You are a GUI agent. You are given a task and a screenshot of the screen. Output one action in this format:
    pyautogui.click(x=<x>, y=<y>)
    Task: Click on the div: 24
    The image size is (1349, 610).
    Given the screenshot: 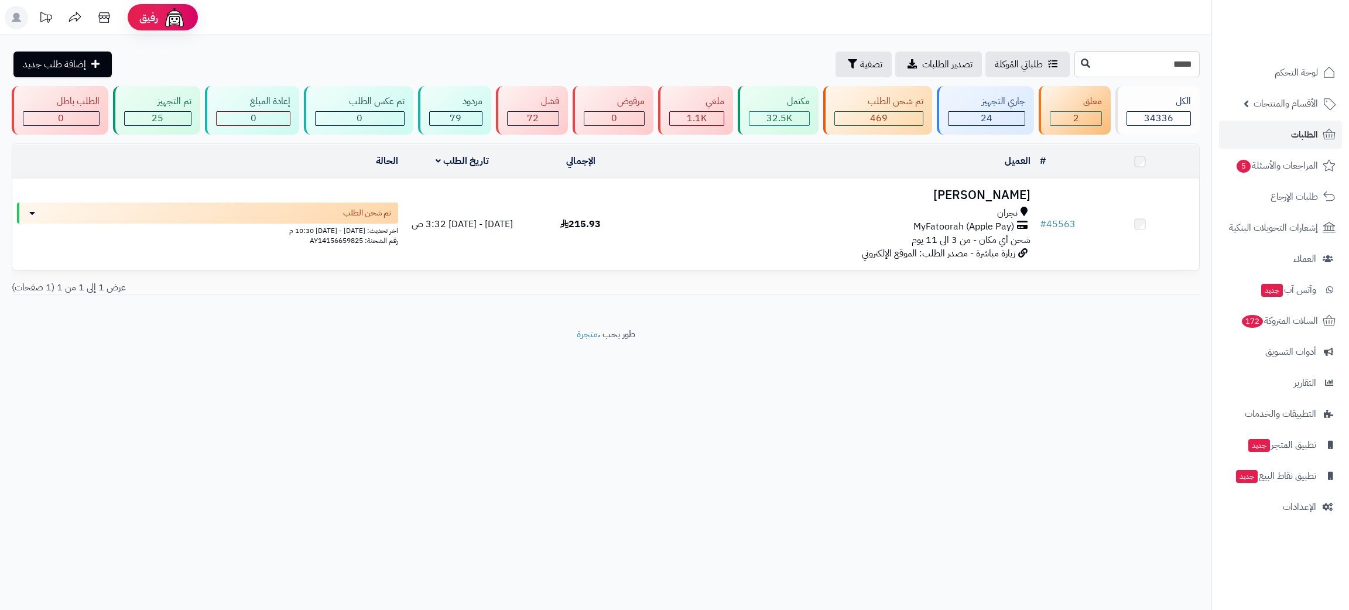 What is the action you would take?
    pyautogui.click(x=987, y=118)
    